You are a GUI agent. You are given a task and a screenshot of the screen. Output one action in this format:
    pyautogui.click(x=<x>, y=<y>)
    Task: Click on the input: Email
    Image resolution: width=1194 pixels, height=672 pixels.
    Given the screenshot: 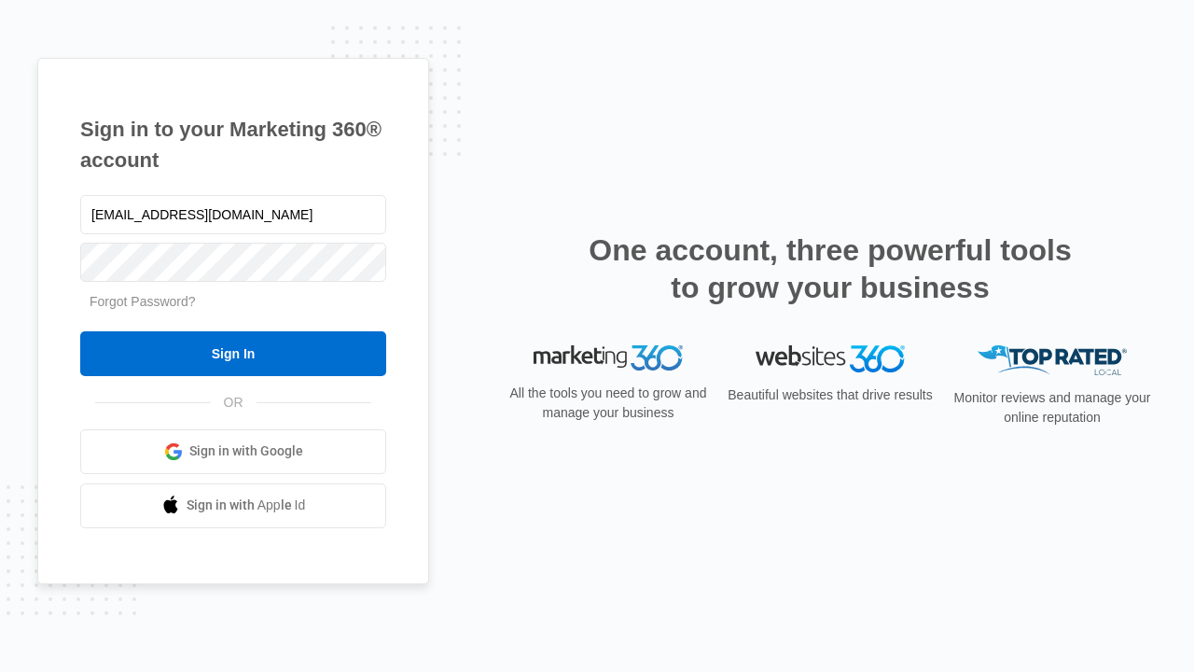 What is the action you would take?
    pyautogui.click(x=233, y=215)
    